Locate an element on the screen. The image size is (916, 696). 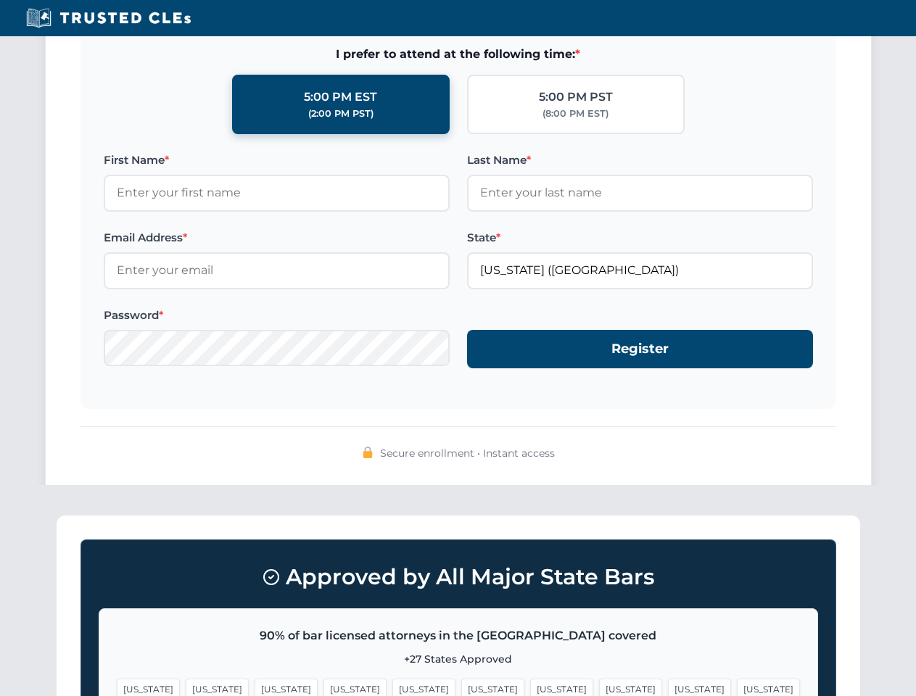
input: Enter your email is located at coordinates (276, 271).